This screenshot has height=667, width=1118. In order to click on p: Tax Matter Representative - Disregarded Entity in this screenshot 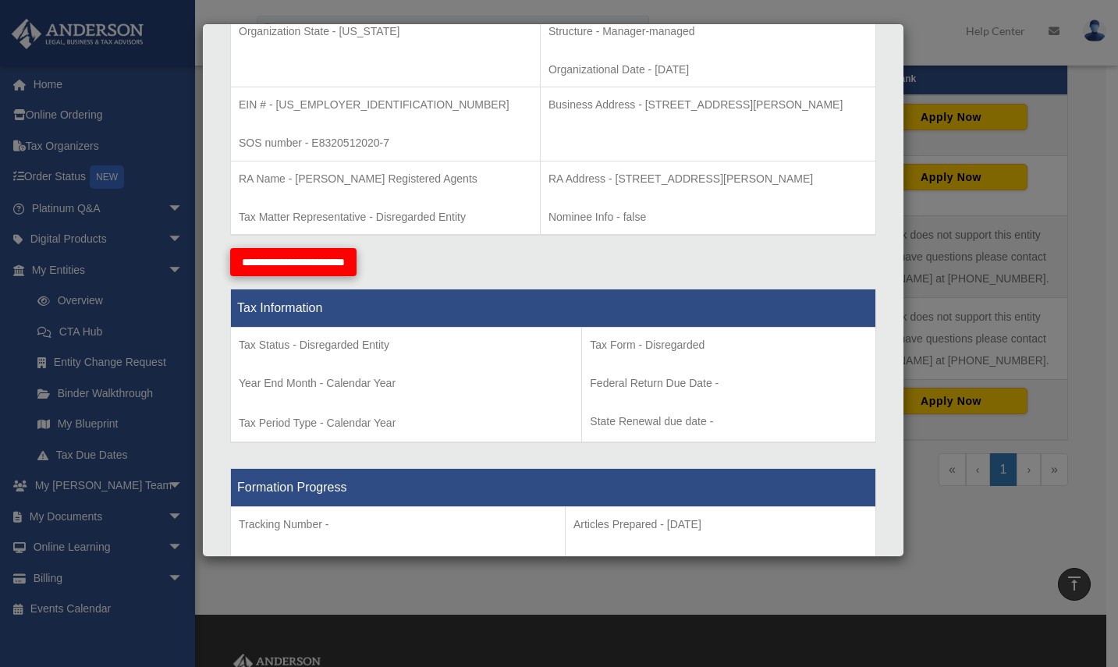, I will do `click(386, 217)`.